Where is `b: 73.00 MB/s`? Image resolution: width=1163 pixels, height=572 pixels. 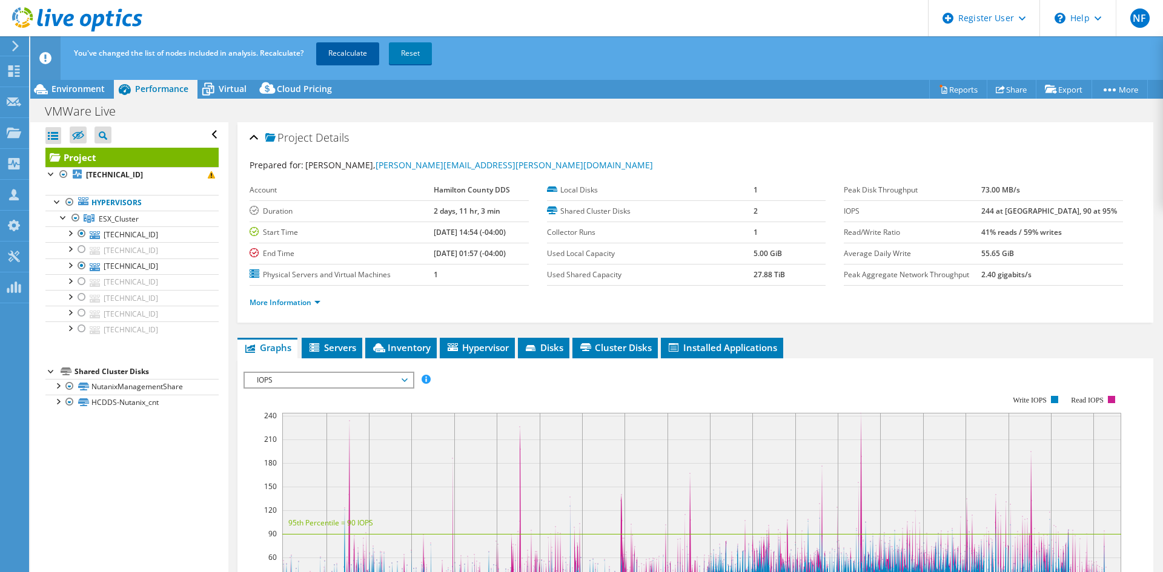 b: 73.00 MB/s is located at coordinates (1001, 190).